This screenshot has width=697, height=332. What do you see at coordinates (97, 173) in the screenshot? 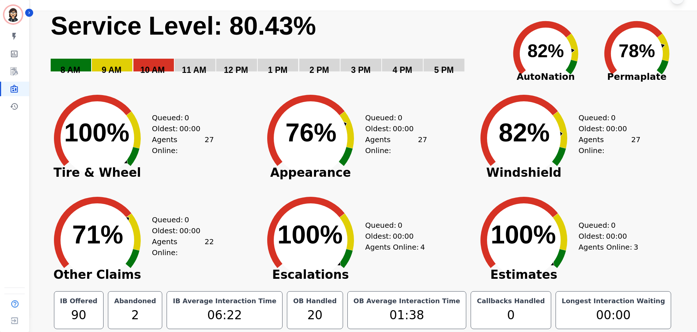
I see `span: Tire & Wheel` at bounding box center [97, 173].